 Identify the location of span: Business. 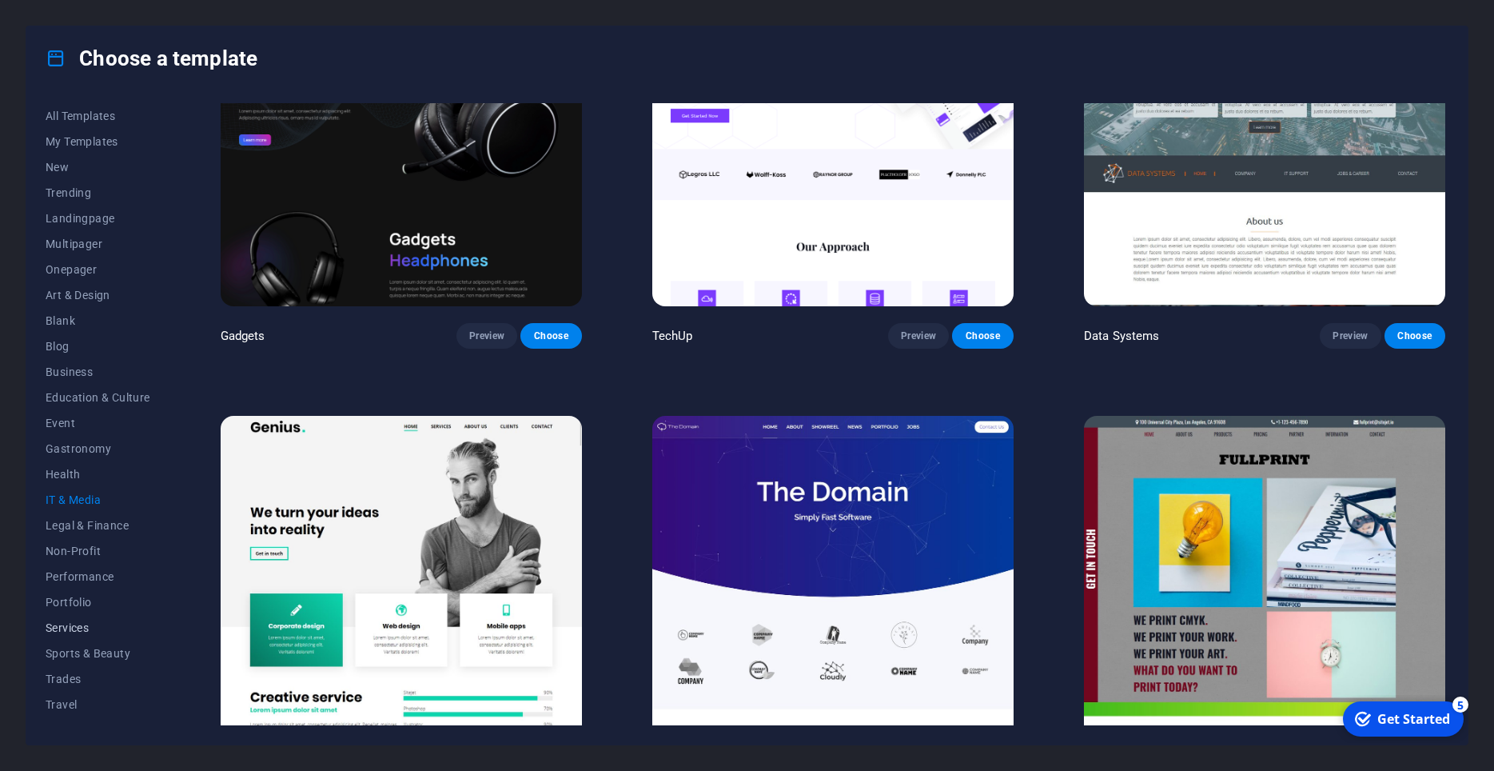
(98, 372).